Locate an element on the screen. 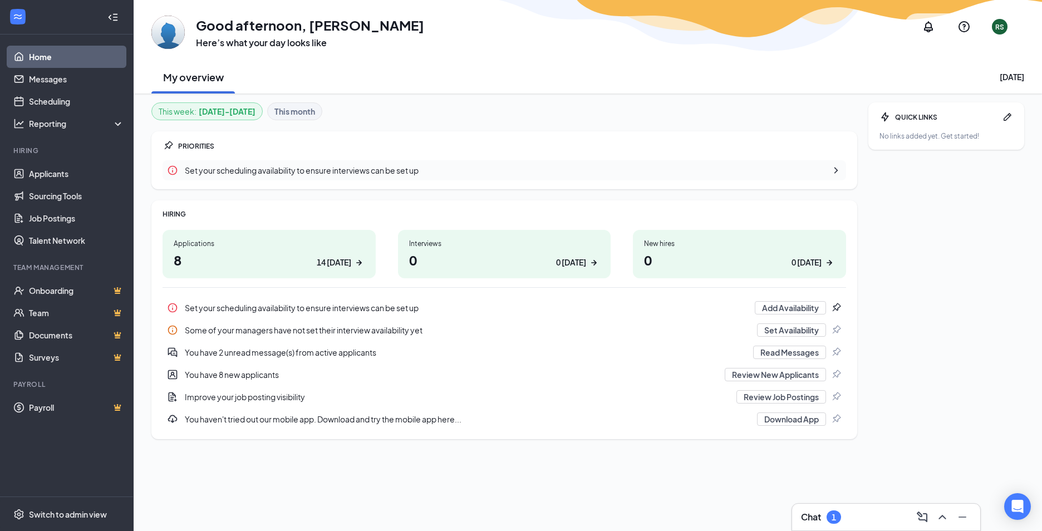  div: Payroll is located at coordinates (67, 384).